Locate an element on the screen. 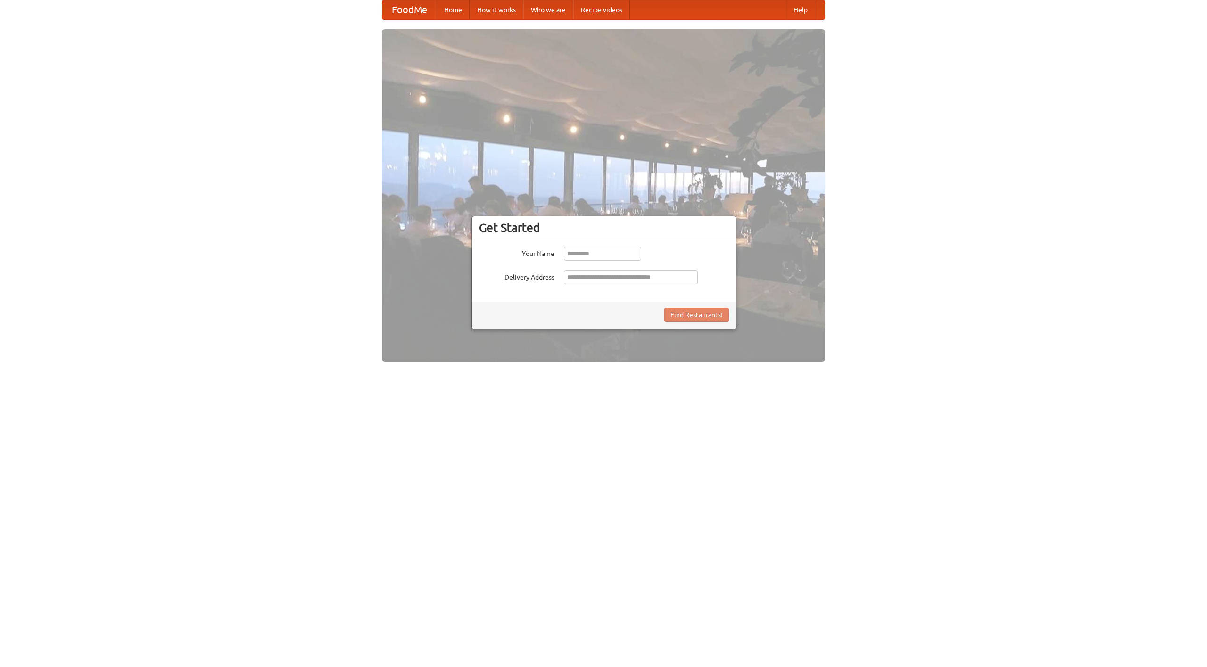 Image resolution: width=1207 pixels, height=667 pixels. a: Help is located at coordinates (801, 10).